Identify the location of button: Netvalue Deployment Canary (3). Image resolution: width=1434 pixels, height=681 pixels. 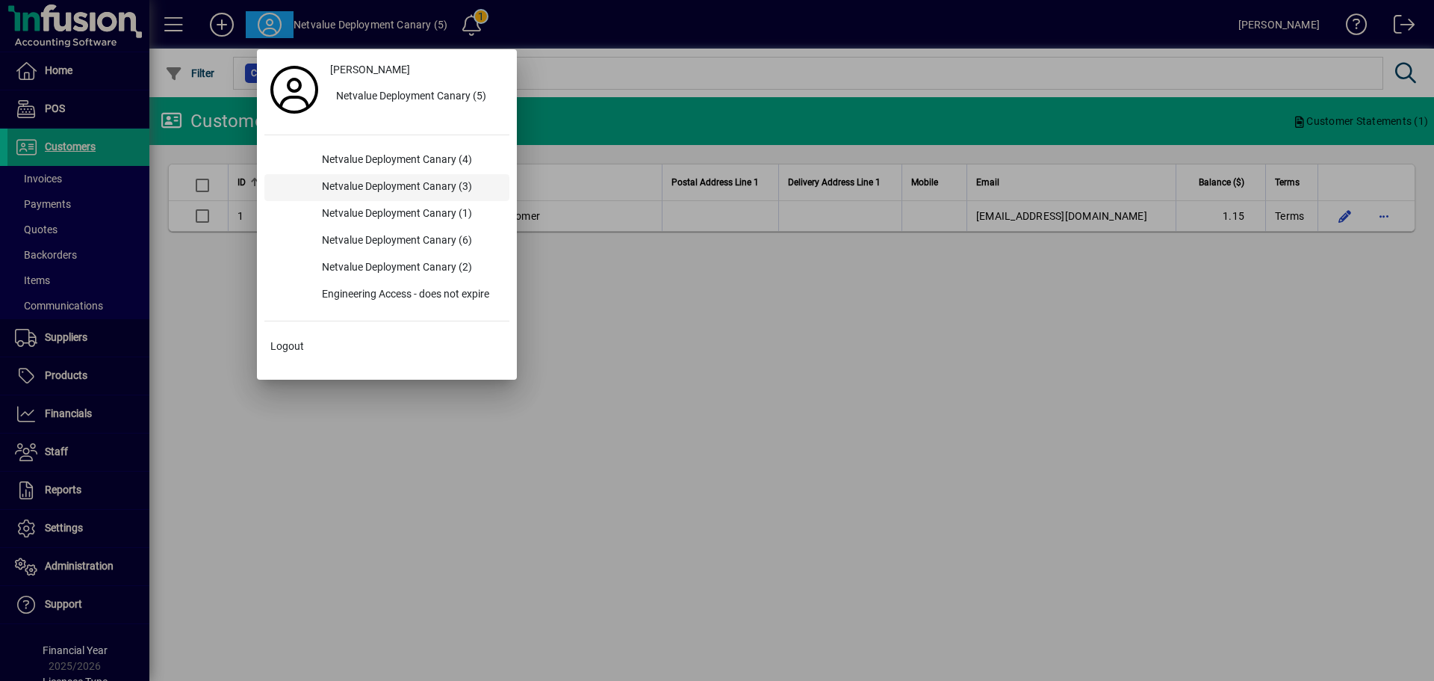
(387, 188).